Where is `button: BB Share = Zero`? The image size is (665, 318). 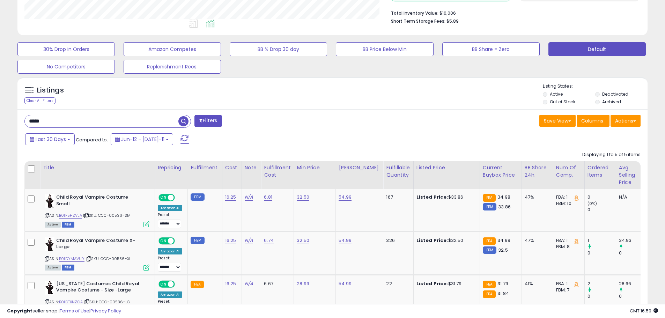 button: BB Share = Zero is located at coordinates (491, 49).